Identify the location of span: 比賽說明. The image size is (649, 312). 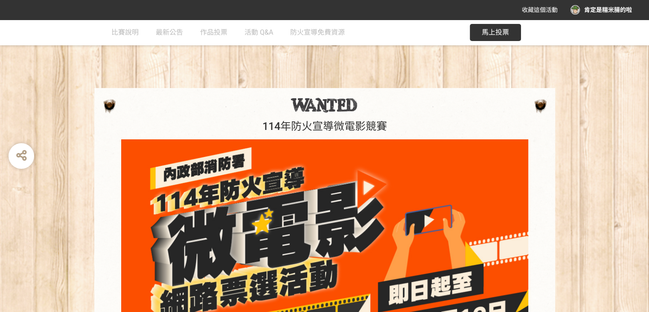
(125, 32).